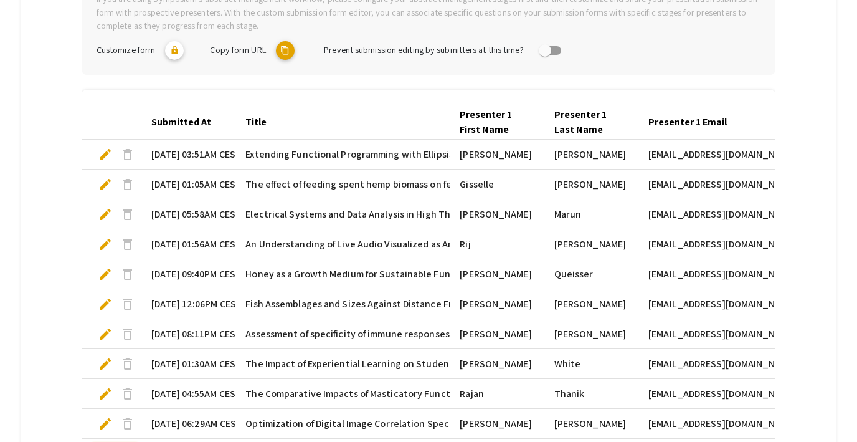  I want to click on mat-cell: Rij, so click(497, 244).